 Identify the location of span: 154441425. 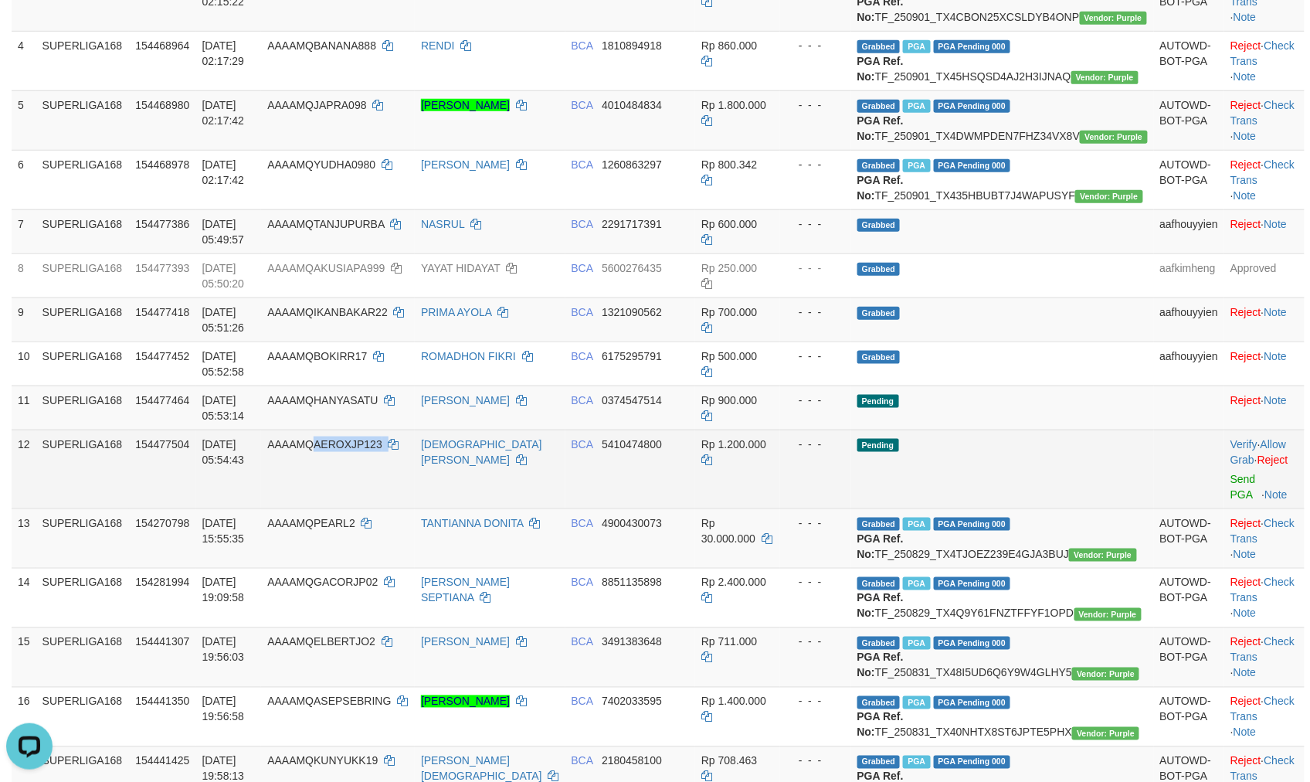
(162, 761).